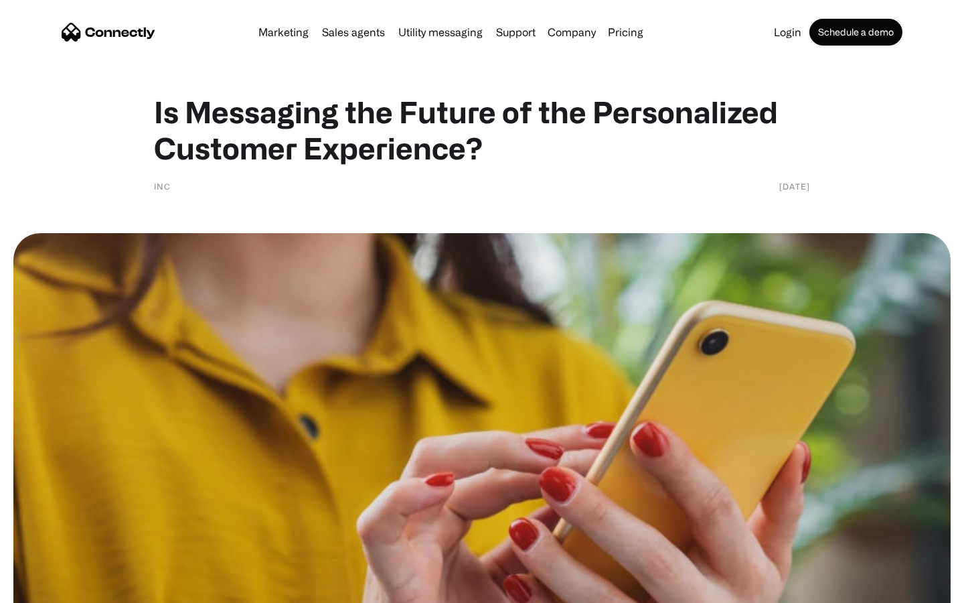 The width and height of the screenshot is (964, 603). I want to click on h1: Is Messaging the Future of the Personalized Customer Experience?, so click(482, 130).